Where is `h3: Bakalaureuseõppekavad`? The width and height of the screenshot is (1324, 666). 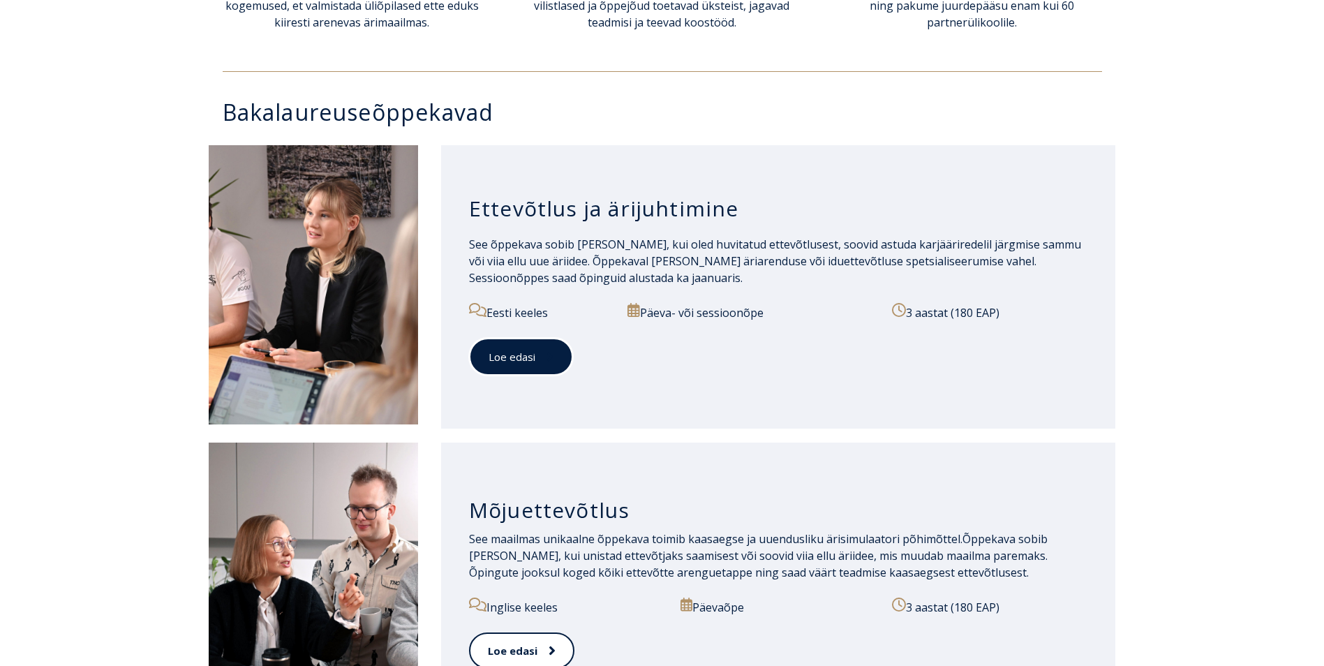
h3: Bakalaureuseõppekavad is located at coordinates (669, 112).